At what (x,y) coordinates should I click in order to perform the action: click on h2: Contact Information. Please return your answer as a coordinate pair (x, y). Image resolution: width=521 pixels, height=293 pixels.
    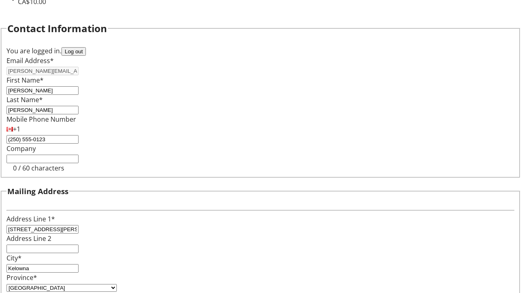
    Looking at the image, I should click on (57, 29).